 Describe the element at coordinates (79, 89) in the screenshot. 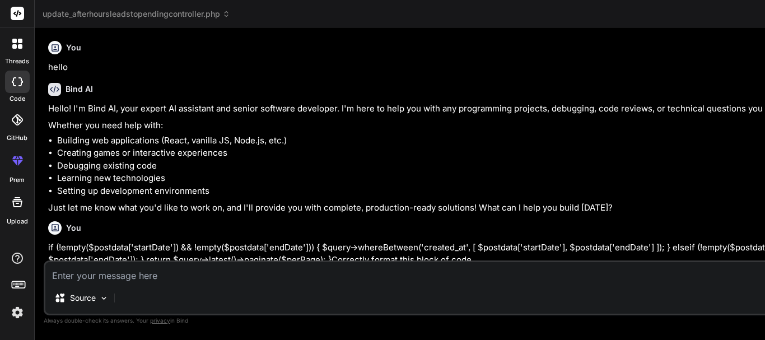

I see `h6: Bind AI` at that location.